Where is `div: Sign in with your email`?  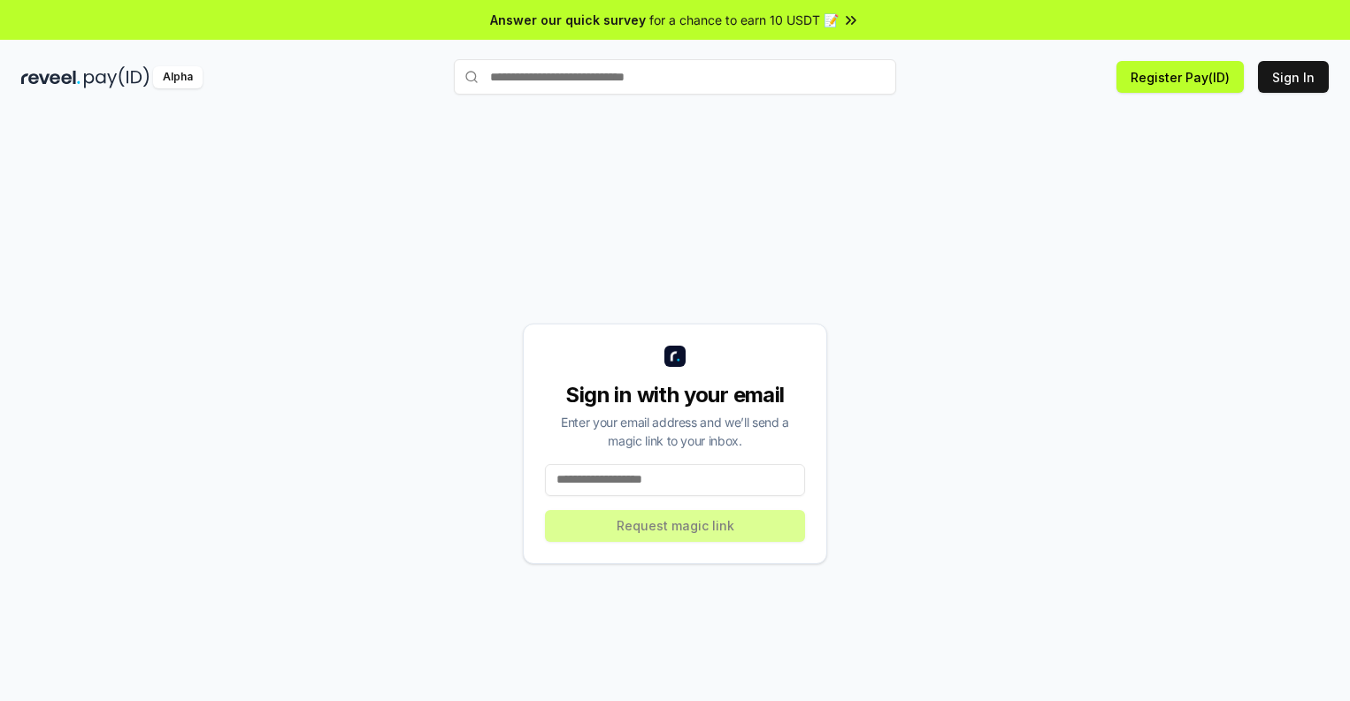
div: Sign in with your email is located at coordinates (675, 395).